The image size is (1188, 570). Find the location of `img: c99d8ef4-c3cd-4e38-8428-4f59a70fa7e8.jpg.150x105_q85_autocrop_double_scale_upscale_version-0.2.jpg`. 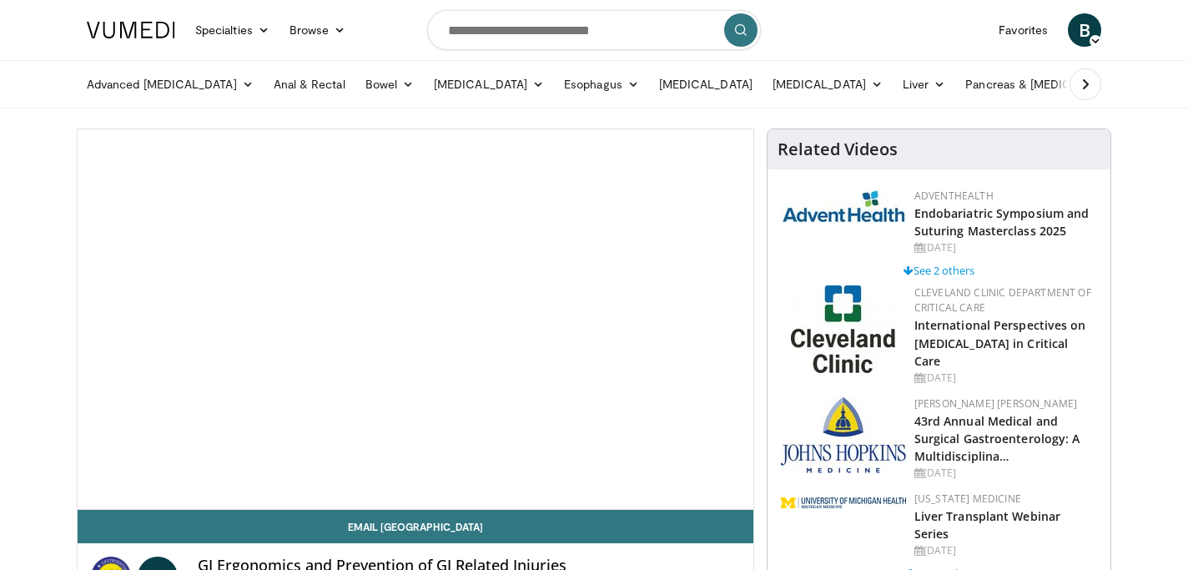

img: c99d8ef4-c3cd-4e38-8428-4f59a70fa7e8.jpg.150x105_q85_autocrop_double_scale_upscale_version-0.2.jpg is located at coordinates (843, 435).